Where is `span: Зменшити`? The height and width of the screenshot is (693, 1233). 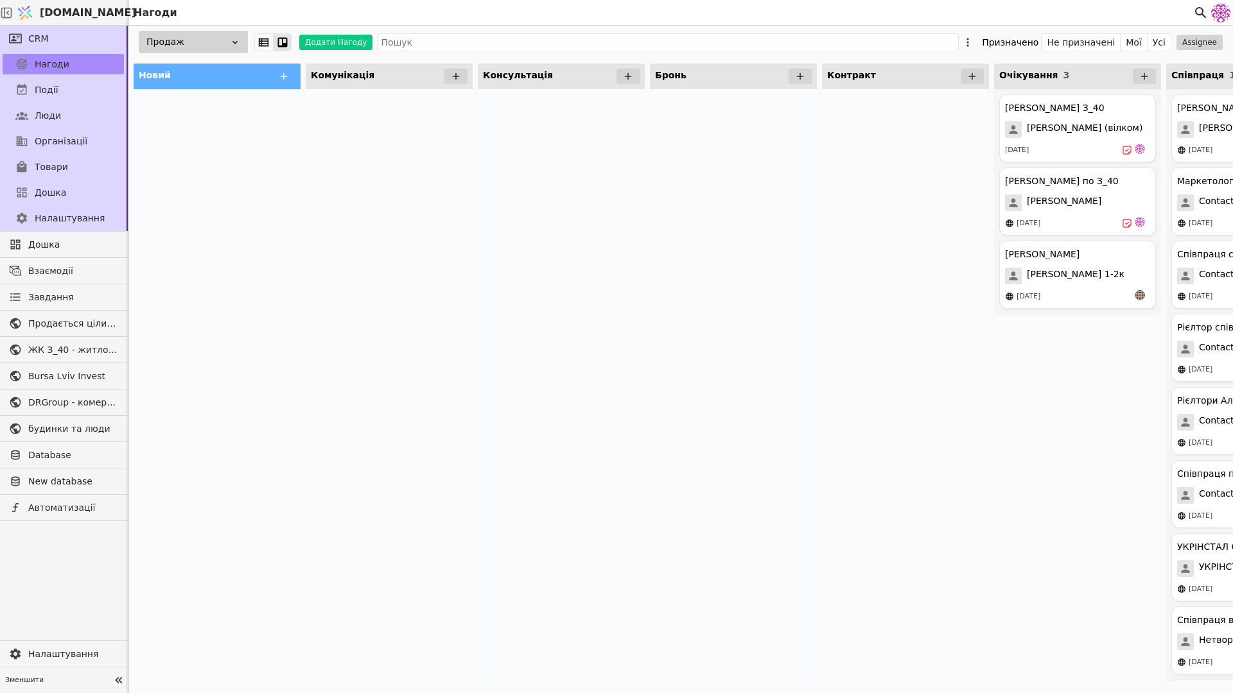 span: Зменшити is located at coordinates (57, 681).